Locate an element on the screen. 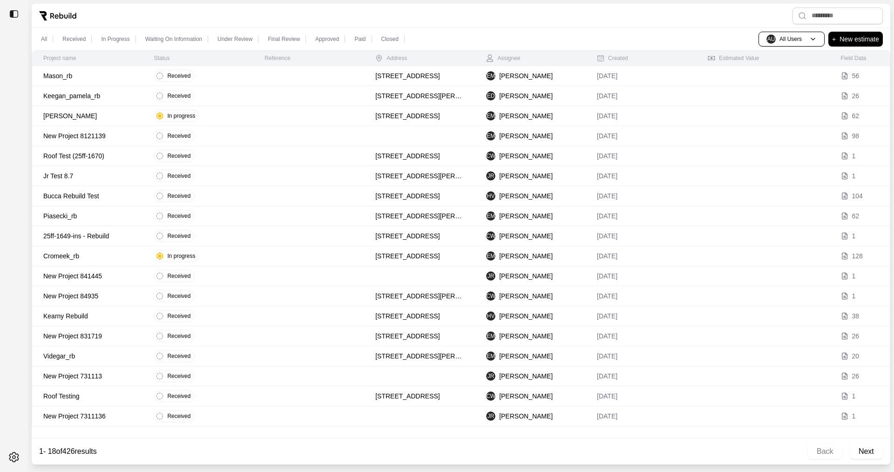 The height and width of the screenshot is (472, 894). p: 62 is located at coordinates (856, 116).